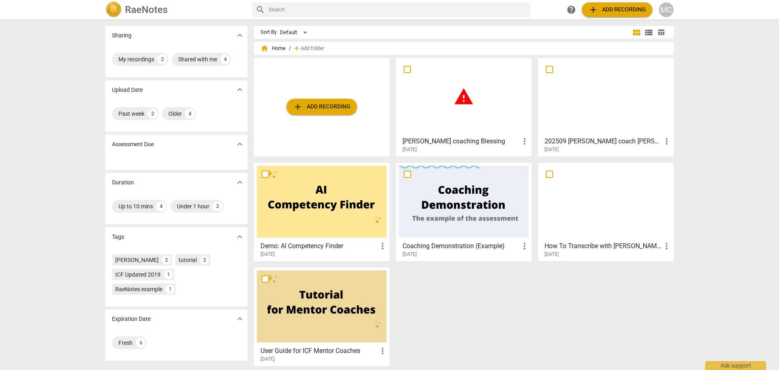  I want to click on span: search, so click(261, 10).